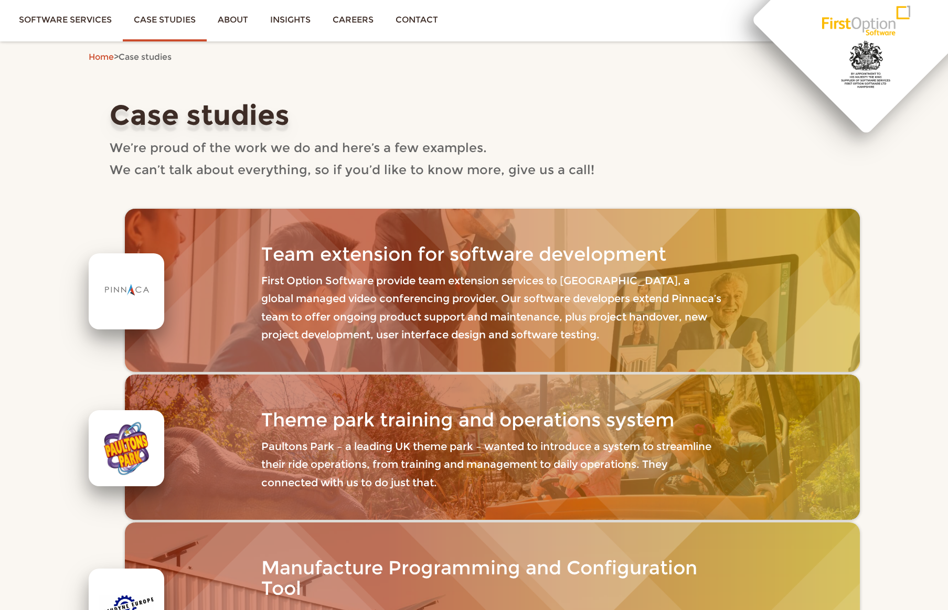 The image size is (948, 610). I want to click on span: Home, so click(101, 57).